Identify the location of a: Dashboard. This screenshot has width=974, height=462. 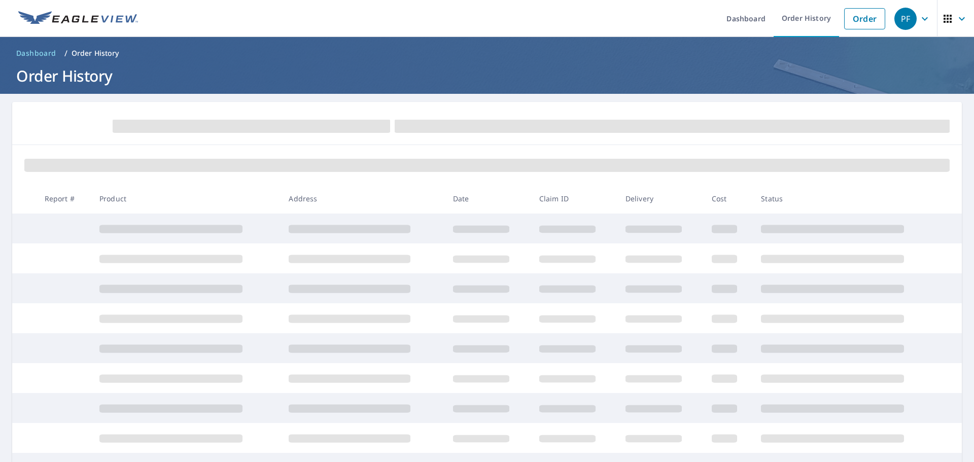
(36, 53).